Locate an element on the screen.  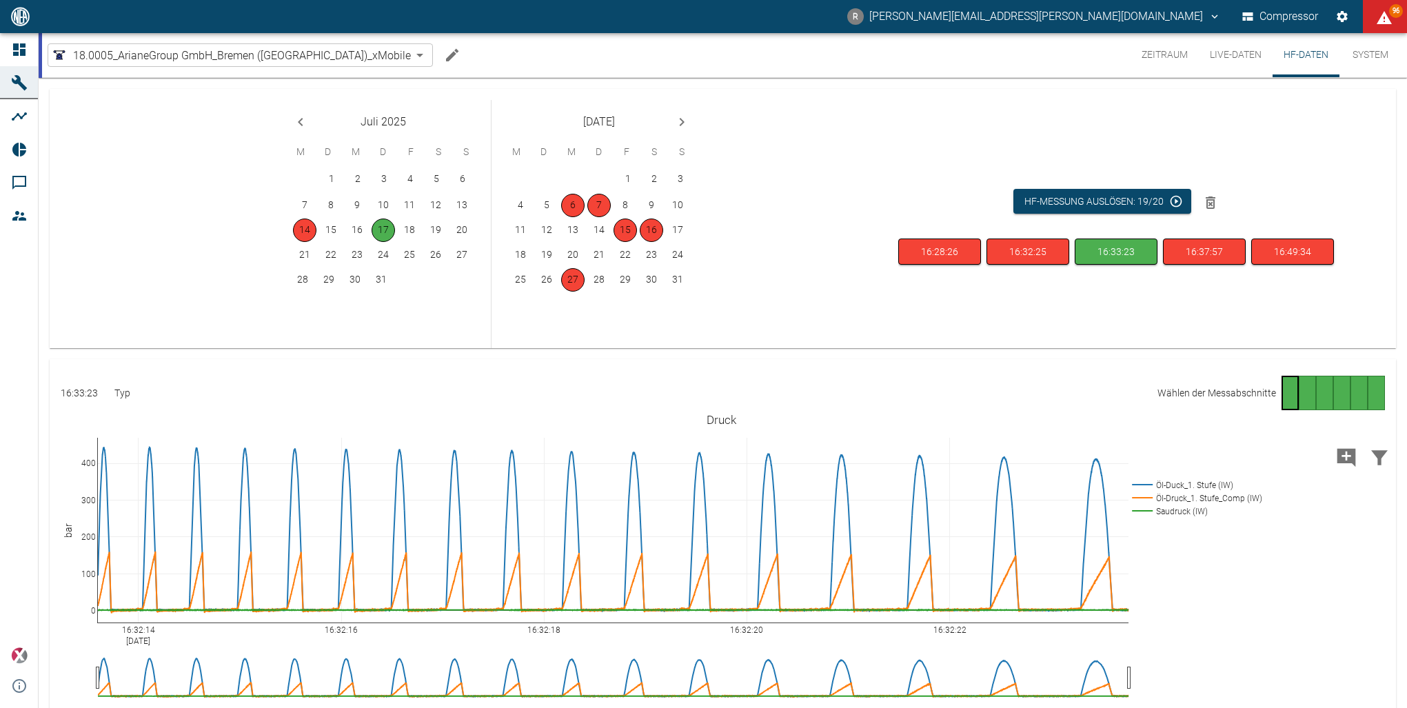
div: Gehe zu Seite 2 is located at coordinates (1307, 393).